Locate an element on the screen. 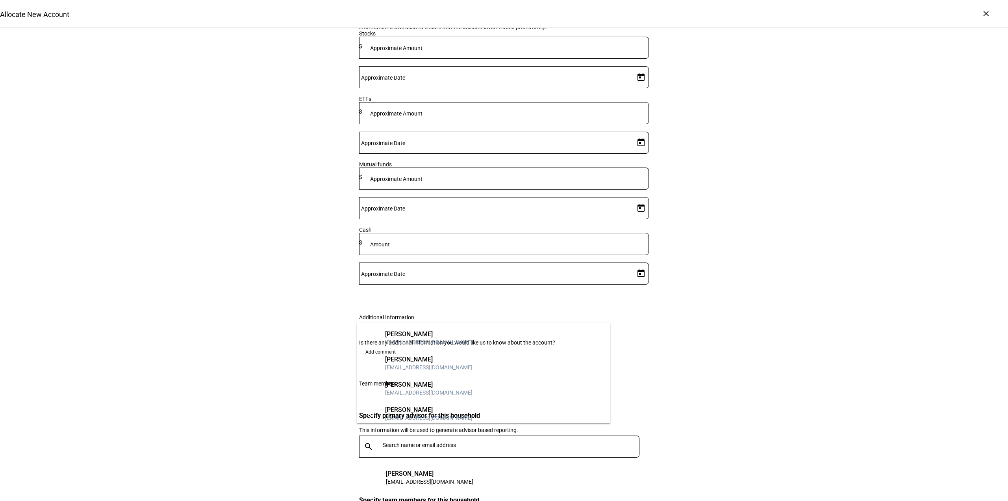 This screenshot has height=501, width=1008. div: AB is located at coordinates (371, 338).